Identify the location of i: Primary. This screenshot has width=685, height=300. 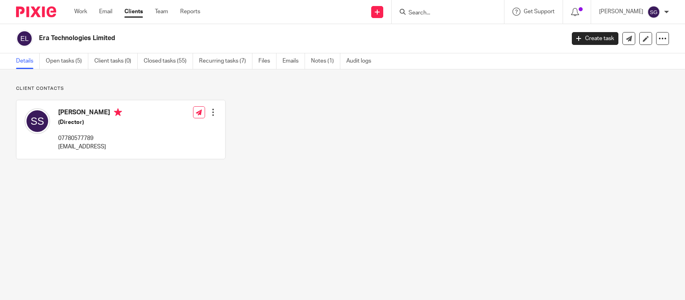
(118, 112).